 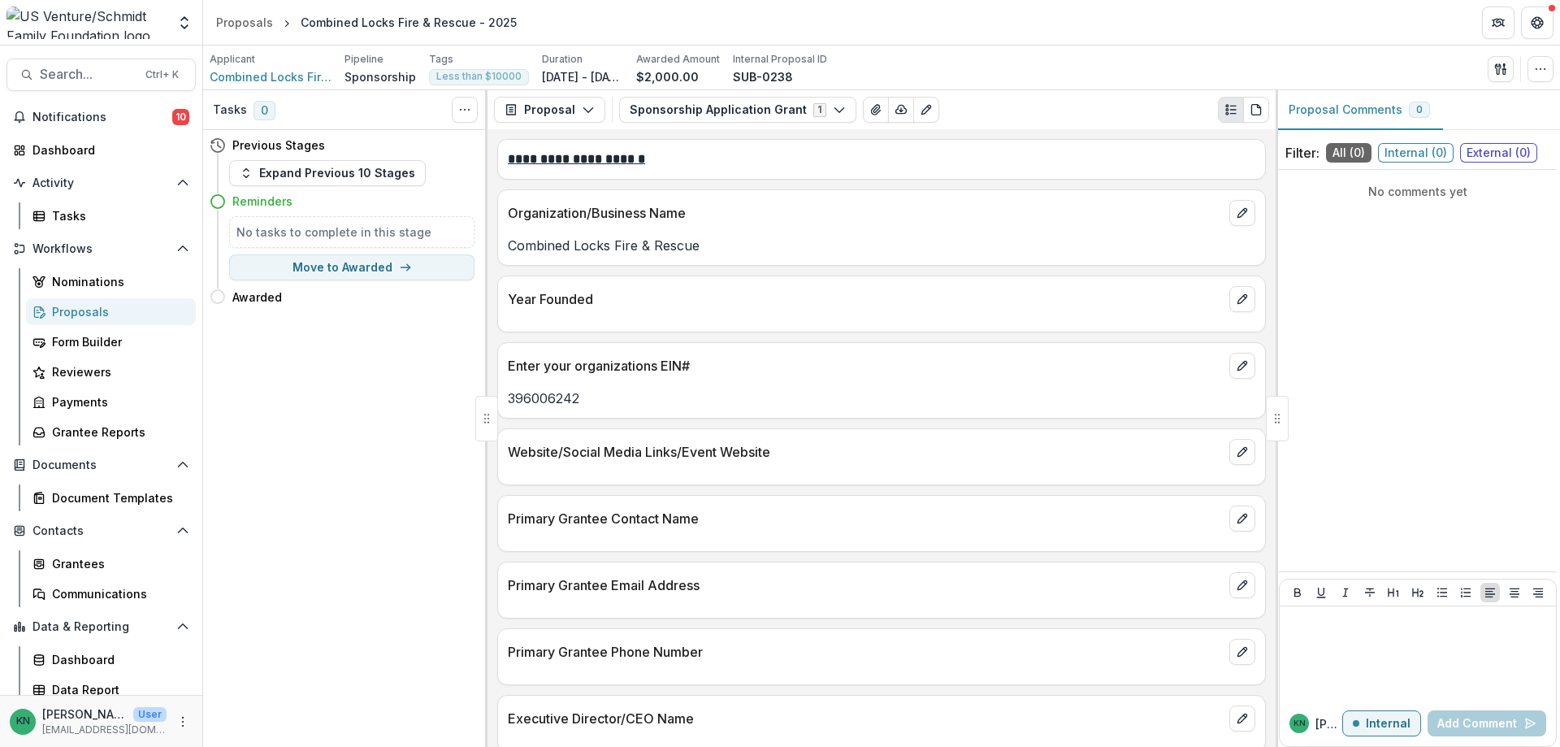 What do you see at coordinates (1418, 592) in the screenshot?
I see `button: Heading 2` at bounding box center [1418, 592].